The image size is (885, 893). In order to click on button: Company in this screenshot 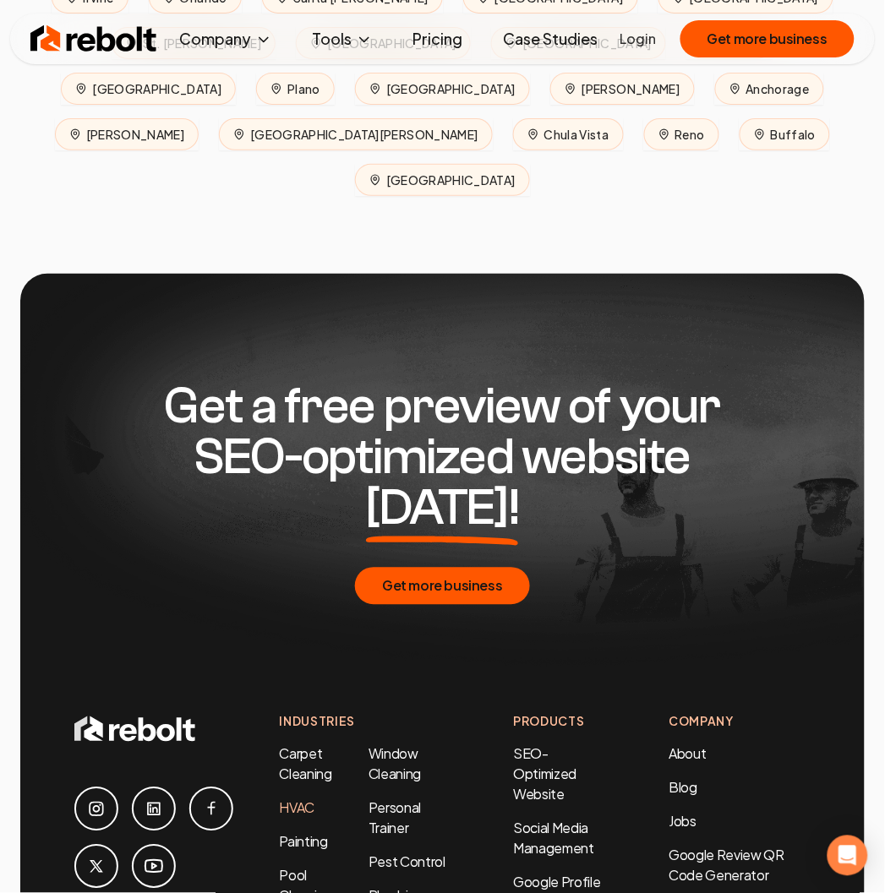, I will do `click(226, 39)`.